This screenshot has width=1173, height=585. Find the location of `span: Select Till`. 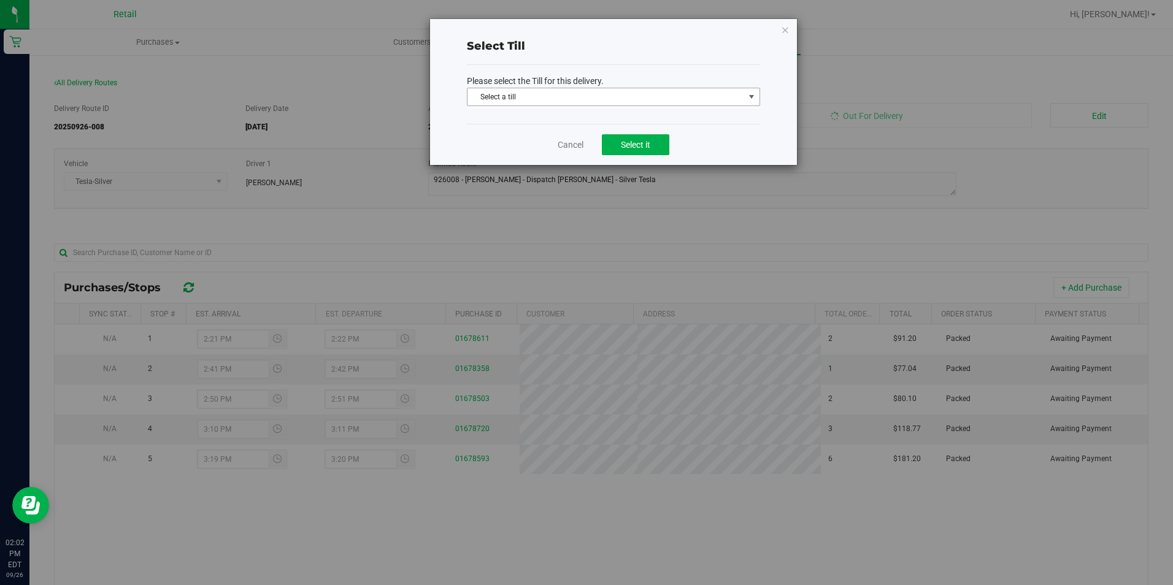

span: Select Till is located at coordinates (496, 46).